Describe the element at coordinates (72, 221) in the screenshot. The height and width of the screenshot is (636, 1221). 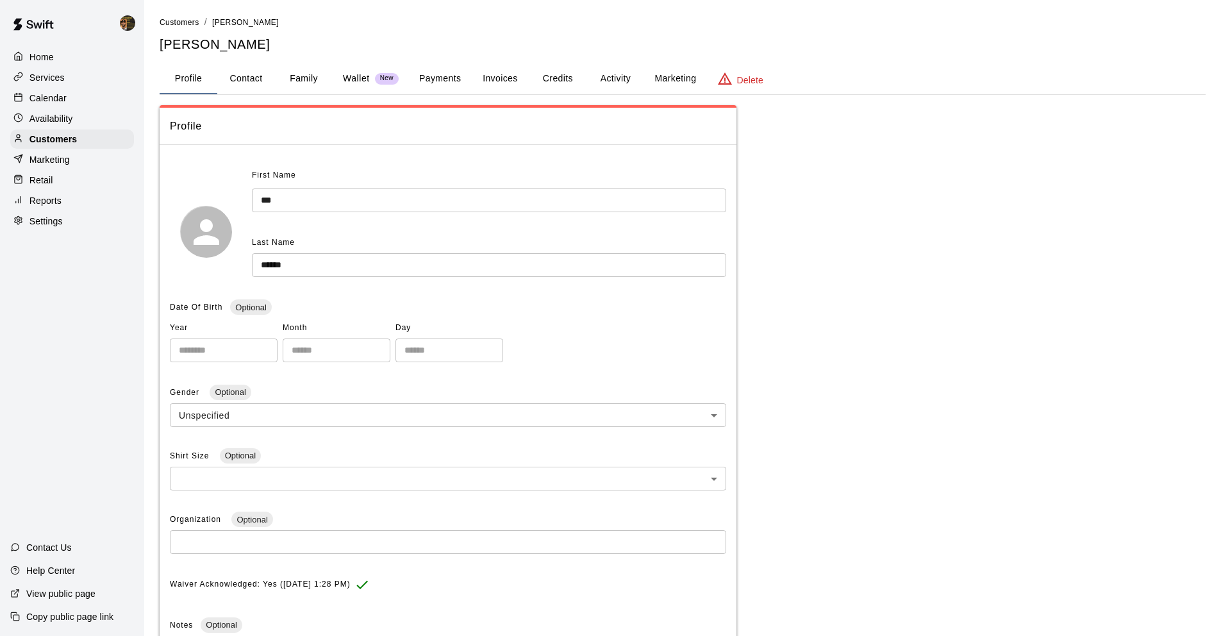
I see `a: Settings` at that location.